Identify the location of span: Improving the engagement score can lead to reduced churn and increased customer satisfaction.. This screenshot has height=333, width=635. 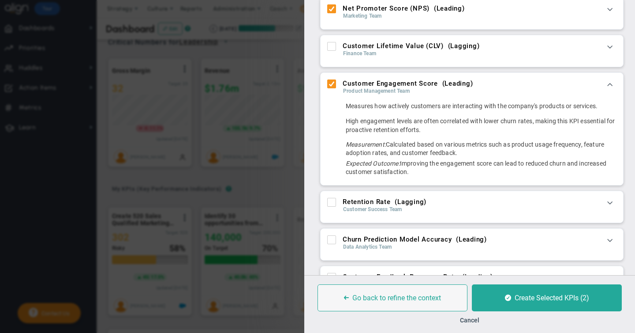
(476, 167).